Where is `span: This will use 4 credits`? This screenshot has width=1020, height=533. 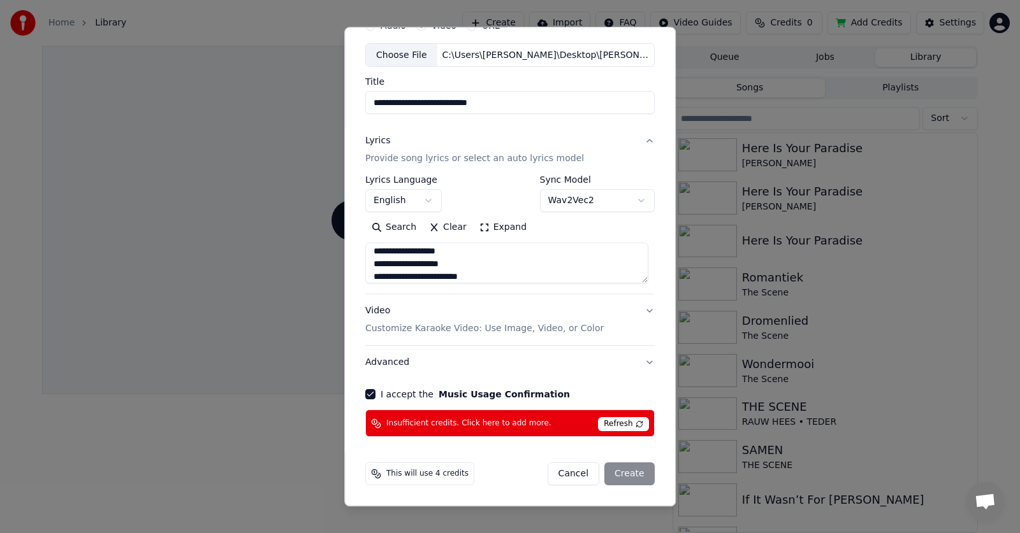 span: This will use 4 credits is located at coordinates (427, 475).